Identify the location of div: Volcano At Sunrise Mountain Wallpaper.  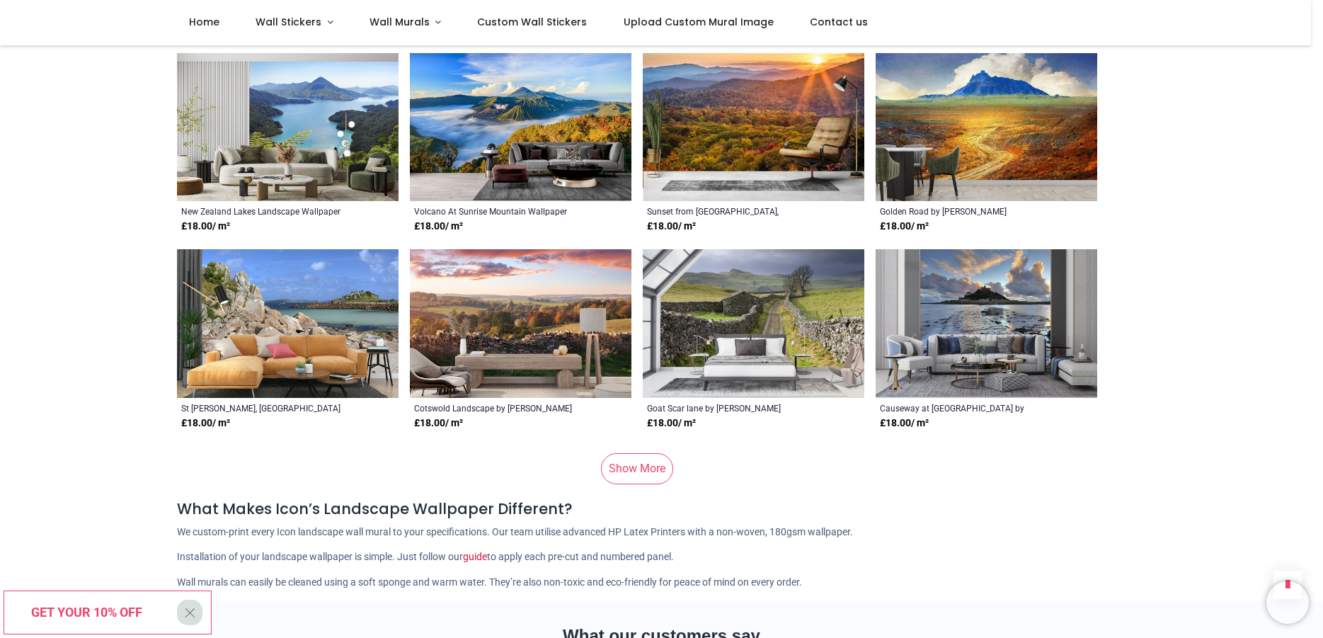
(499, 211).